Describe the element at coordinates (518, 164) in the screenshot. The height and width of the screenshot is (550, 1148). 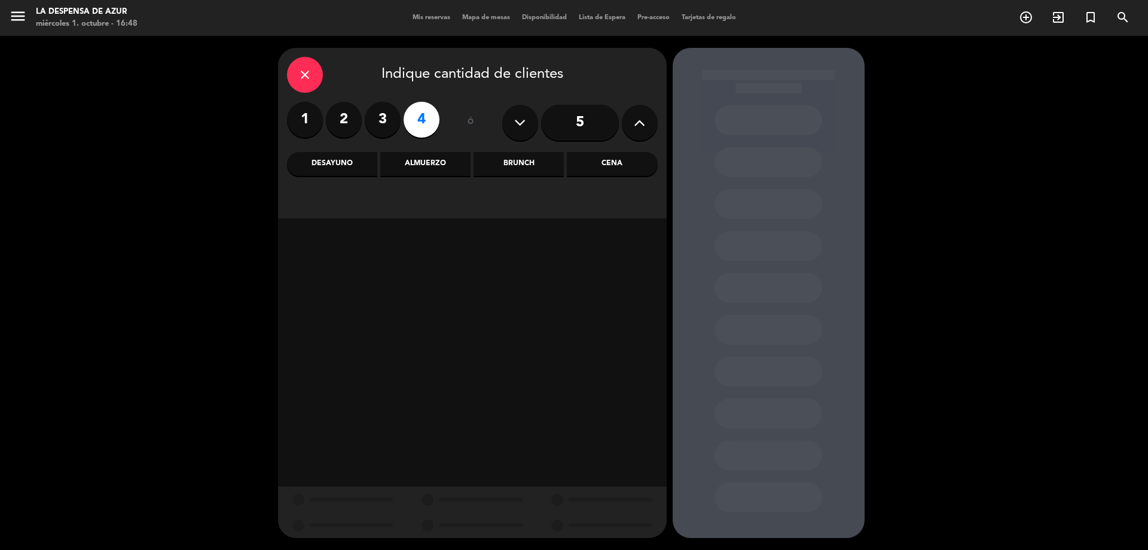
I see `div: Brunch` at that location.